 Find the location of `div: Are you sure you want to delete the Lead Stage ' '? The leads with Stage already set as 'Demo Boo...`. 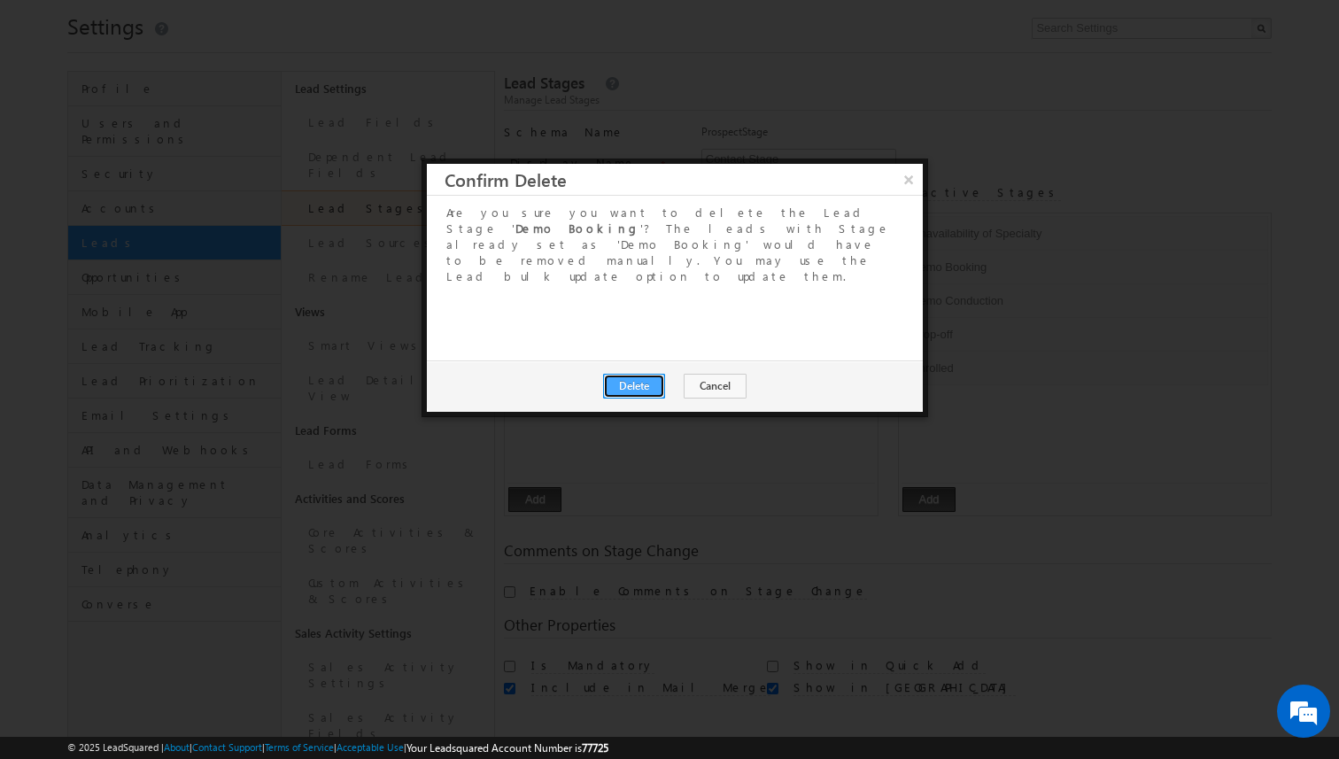

div: Are you sure you want to delete the Lead Stage ' '? The leads with Stage already set as 'Demo Boo... is located at coordinates (675, 245).